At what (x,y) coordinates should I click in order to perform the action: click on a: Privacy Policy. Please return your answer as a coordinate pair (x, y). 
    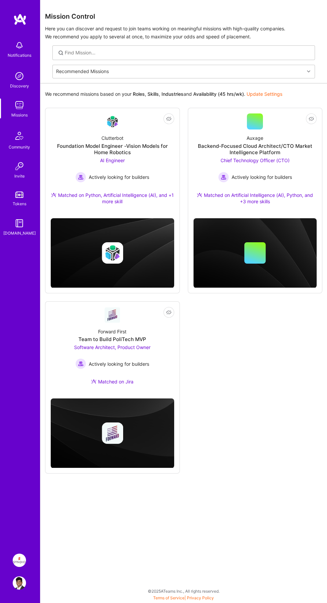
    Looking at the image, I should click on (200, 598).